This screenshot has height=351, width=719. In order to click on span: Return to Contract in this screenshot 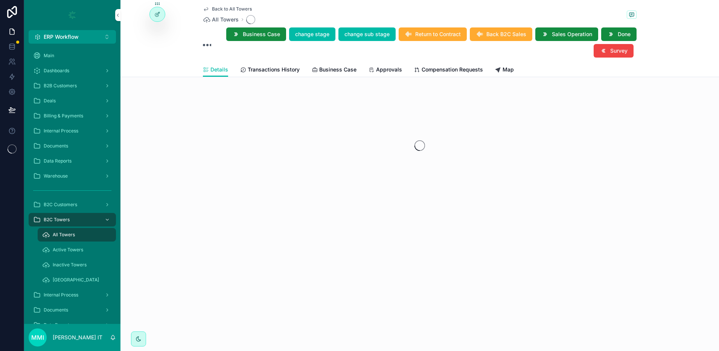, I will do `click(438, 34)`.